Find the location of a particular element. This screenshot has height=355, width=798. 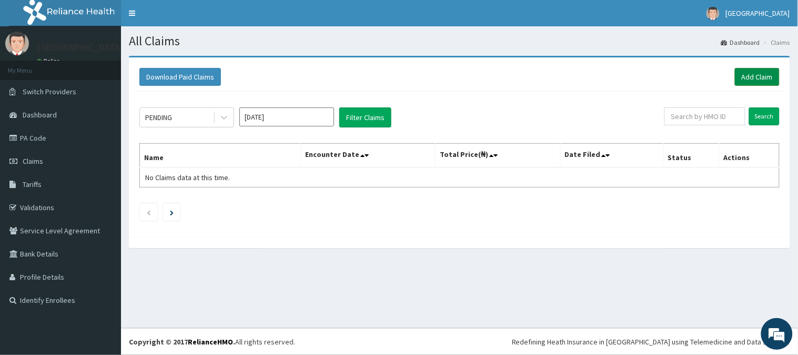

input: Search by HMO ID is located at coordinates (705, 116).